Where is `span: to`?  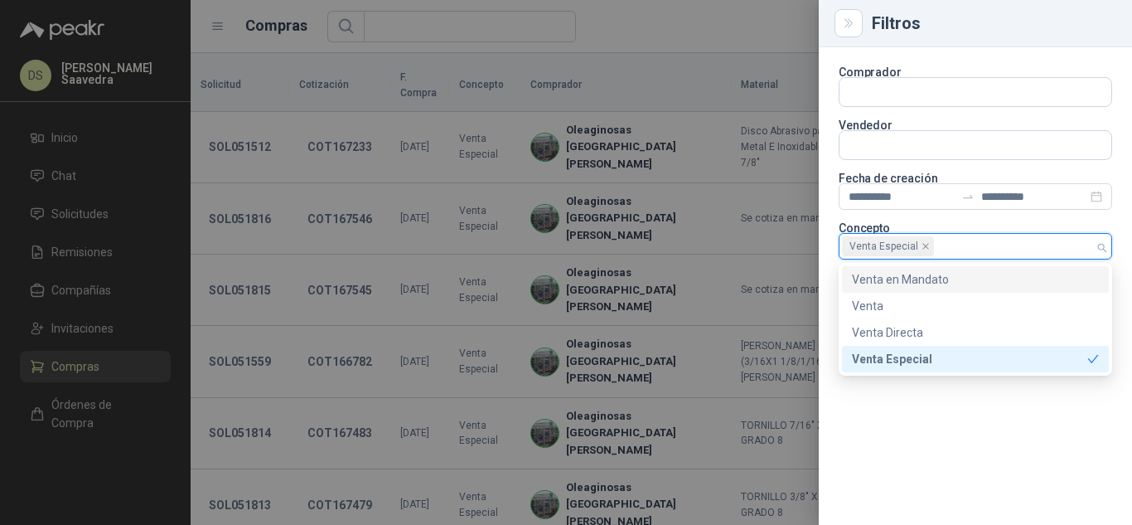 span: to is located at coordinates (968, 196).